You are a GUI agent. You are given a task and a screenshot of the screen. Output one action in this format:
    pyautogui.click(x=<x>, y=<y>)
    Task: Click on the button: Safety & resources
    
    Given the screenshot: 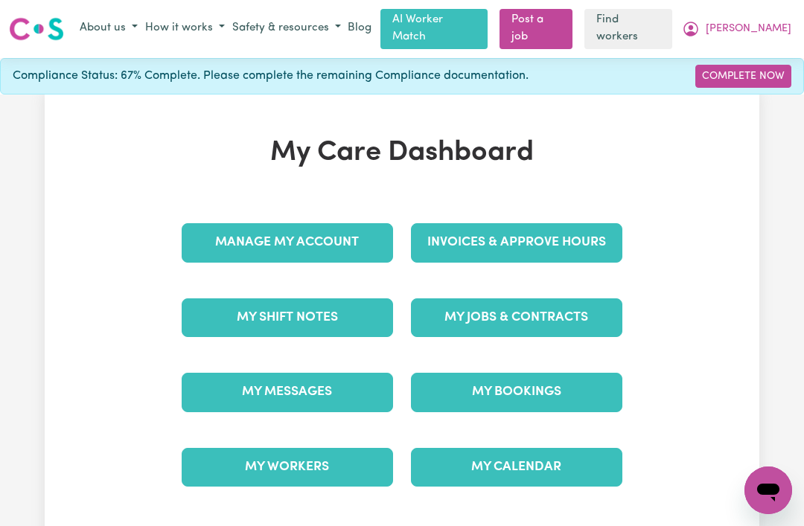 What is the action you would take?
    pyautogui.click(x=287, y=28)
    